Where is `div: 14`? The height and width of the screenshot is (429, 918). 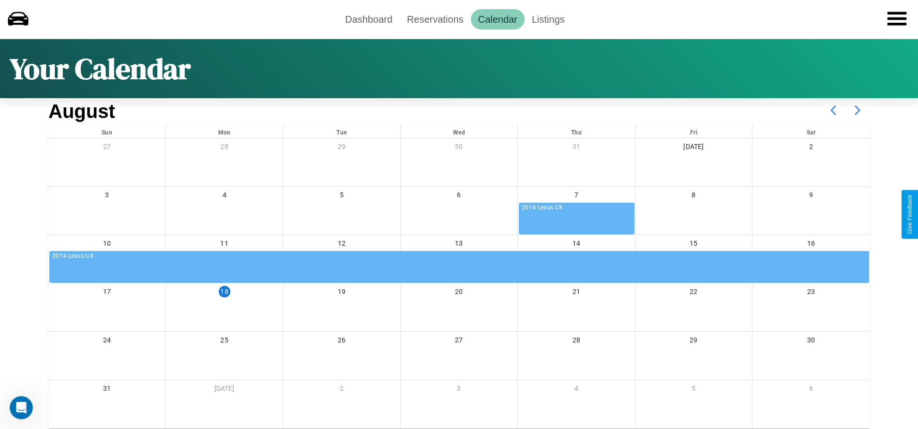
div: 14 is located at coordinates (576, 245).